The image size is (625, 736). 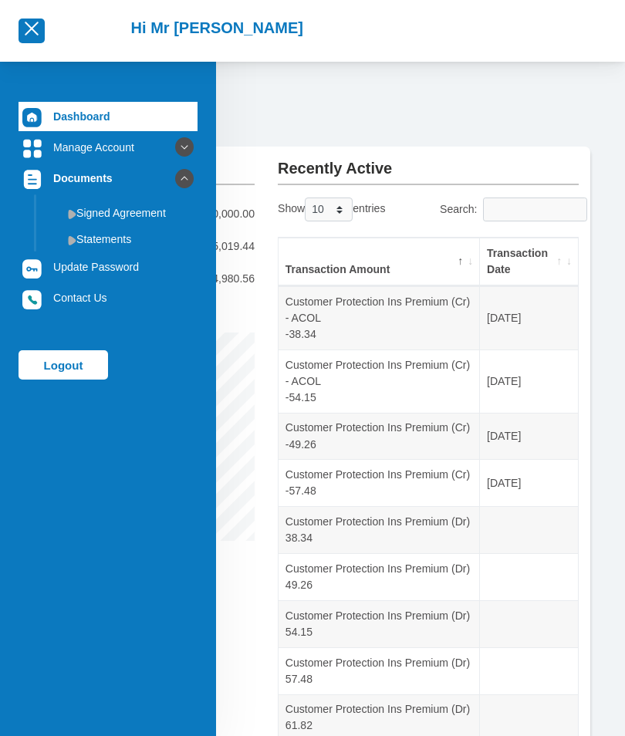 I want to click on a: Statements, so click(x=120, y=239).